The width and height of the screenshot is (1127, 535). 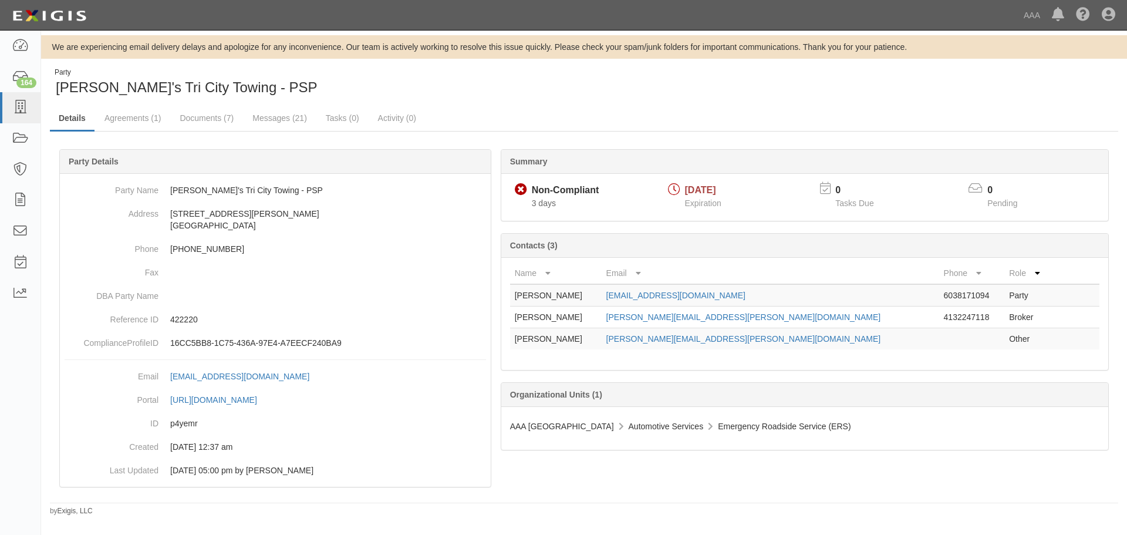 I want to click on a: AAA, so click(x=1032, y=15).